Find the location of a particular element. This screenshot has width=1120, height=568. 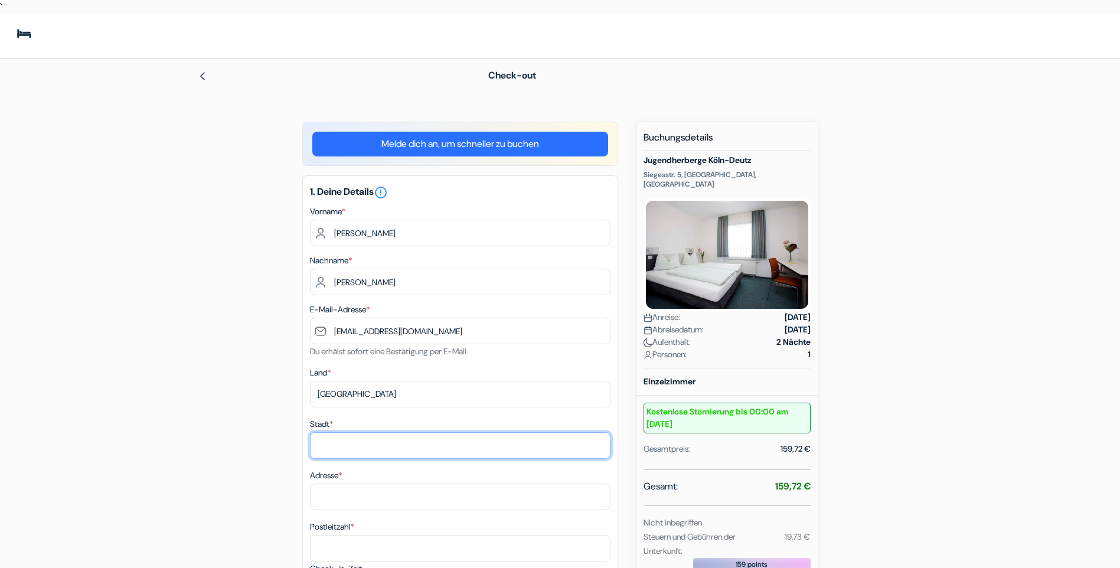

h5: Buchungsdetails is located at coordinates (727, 141).